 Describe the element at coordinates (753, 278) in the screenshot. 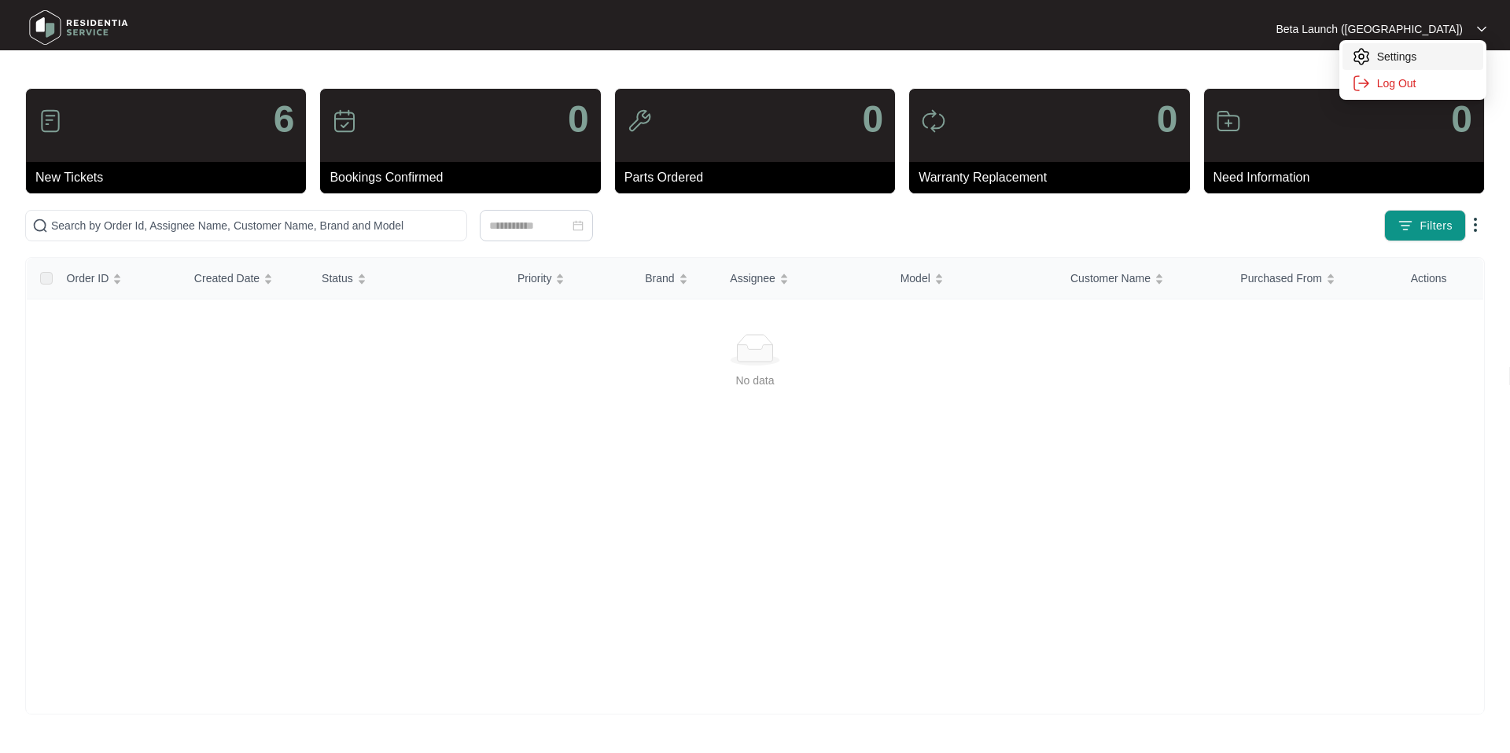

I see `span: Assignee` at that location.